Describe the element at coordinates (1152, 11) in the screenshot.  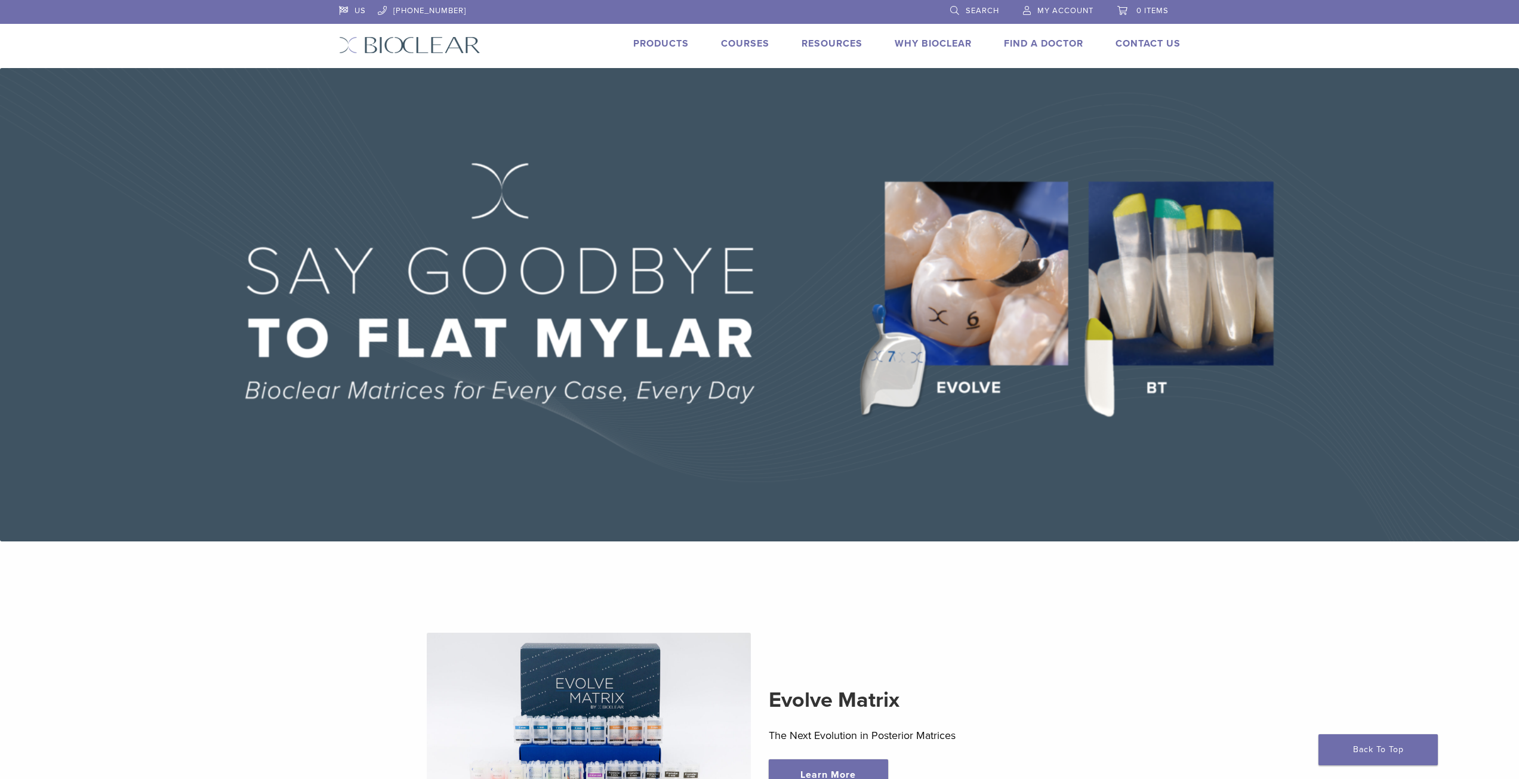
I see `span: 0 items` at that location.